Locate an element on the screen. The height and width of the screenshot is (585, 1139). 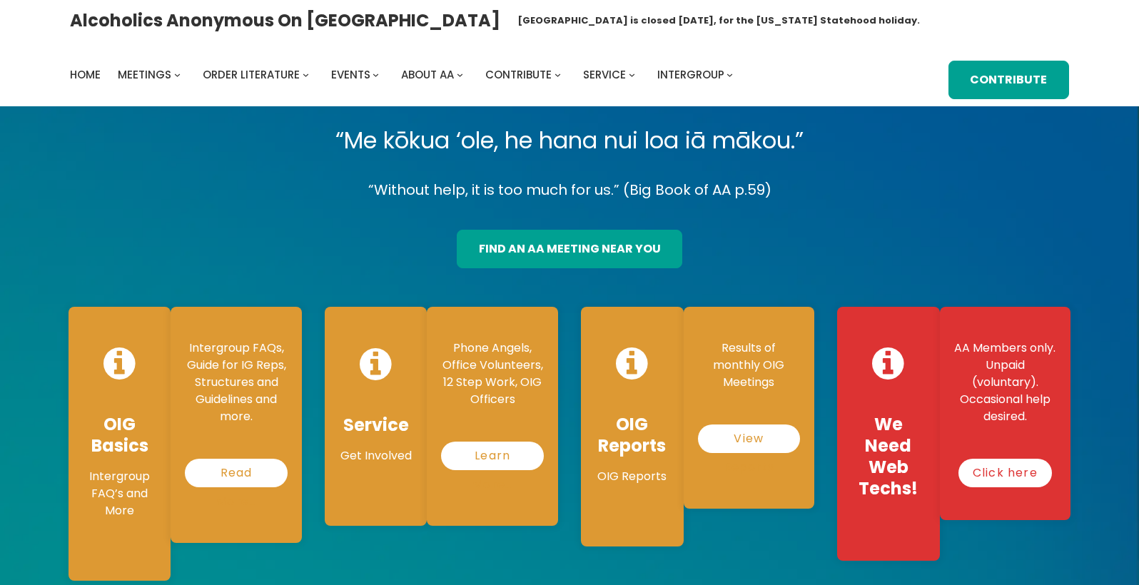
button: About AA submenu is located at coordinates (460, 74).